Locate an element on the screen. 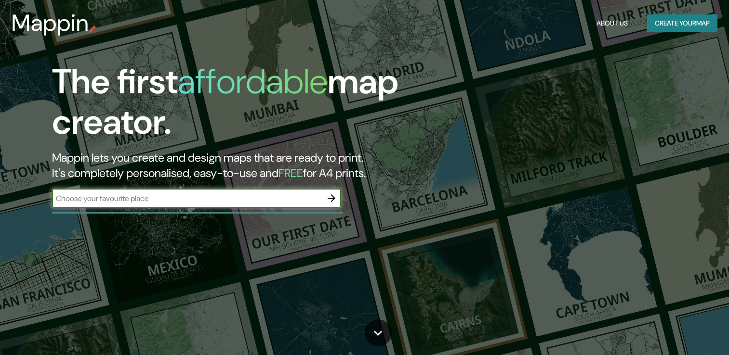 The width and height of the screenshot is (729, 355). h2: Mappin lets you create and design maps that are ready to print. It's completely personalised, eas... is located at coordinates (234, 166).